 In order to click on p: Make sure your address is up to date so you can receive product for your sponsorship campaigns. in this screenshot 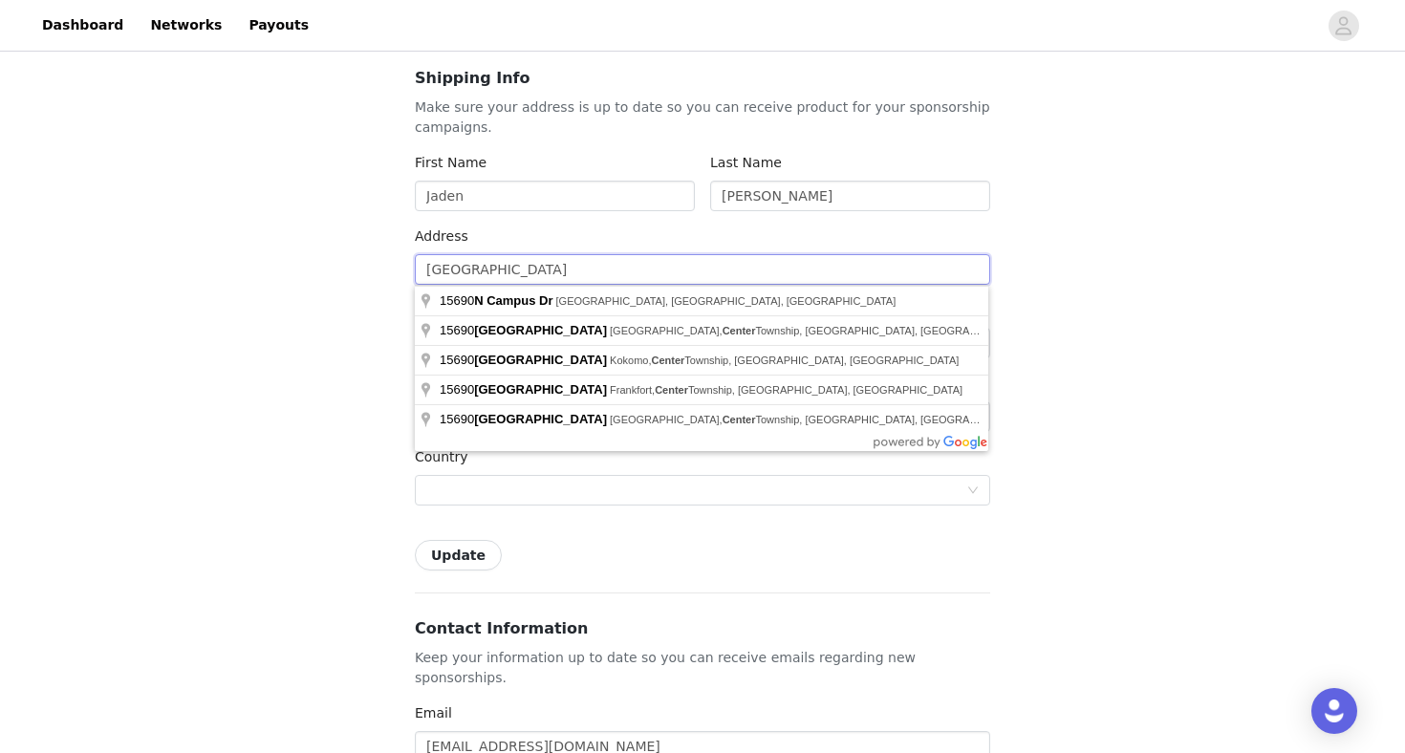, I will do `click(702, 118)`.